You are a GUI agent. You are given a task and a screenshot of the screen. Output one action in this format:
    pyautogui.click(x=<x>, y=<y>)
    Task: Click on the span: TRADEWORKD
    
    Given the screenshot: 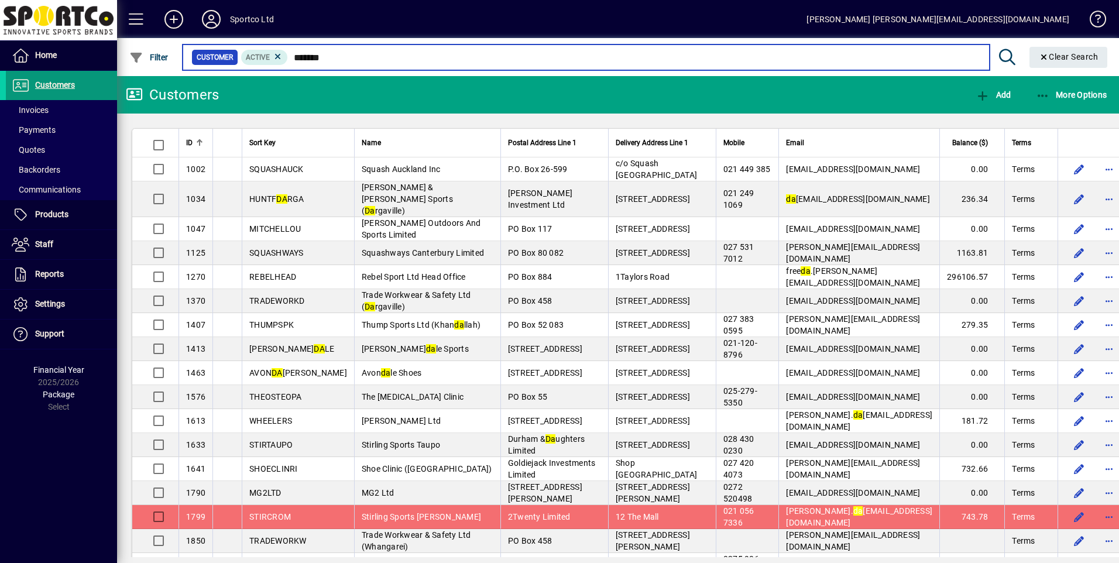 What is the action you would take?
    pyautogui.click(x=277, y=301)
    